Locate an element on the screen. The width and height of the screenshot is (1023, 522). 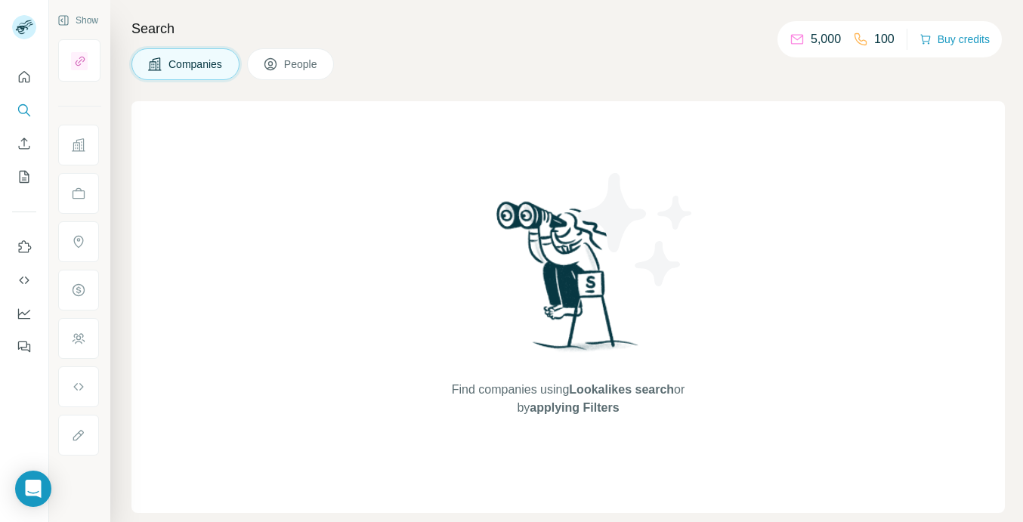
span: Companies is located at coordinates (196, 64).